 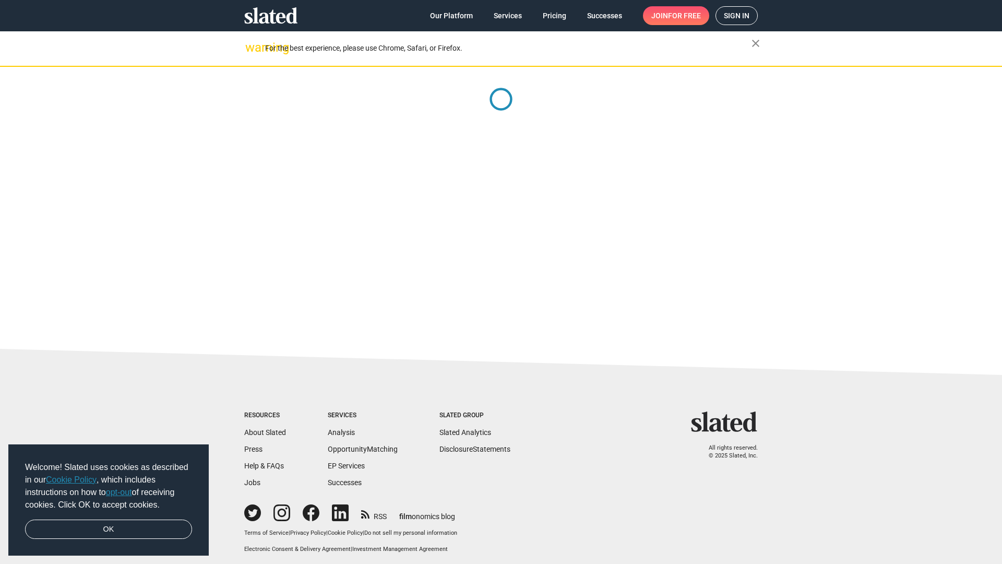 What do you see at coordinates (475, 416) in the screenshot?
I see `div: Slated Group` at bounding box center [475, 416].